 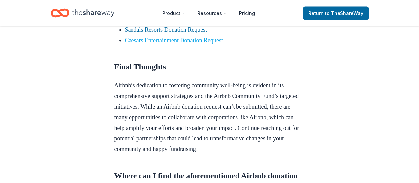 What do you see at coordinates (174, 40) in the screenshot?
I see `a: Caesars Entertainment Donation Request` at bounding box center [174, 40].